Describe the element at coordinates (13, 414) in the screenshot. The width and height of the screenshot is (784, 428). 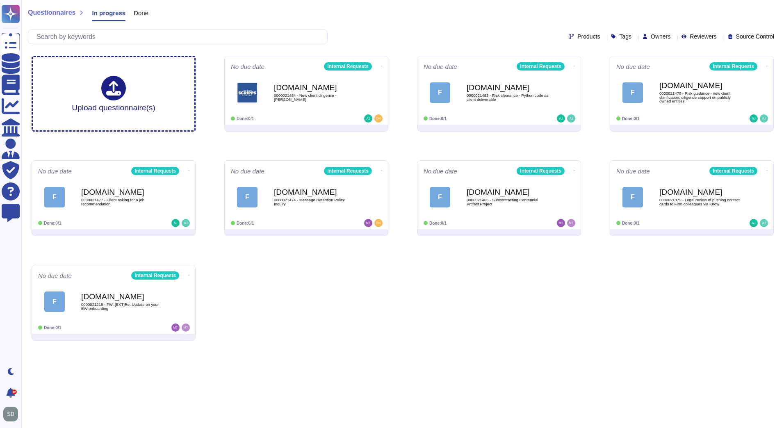
I see `button: user` at that location.